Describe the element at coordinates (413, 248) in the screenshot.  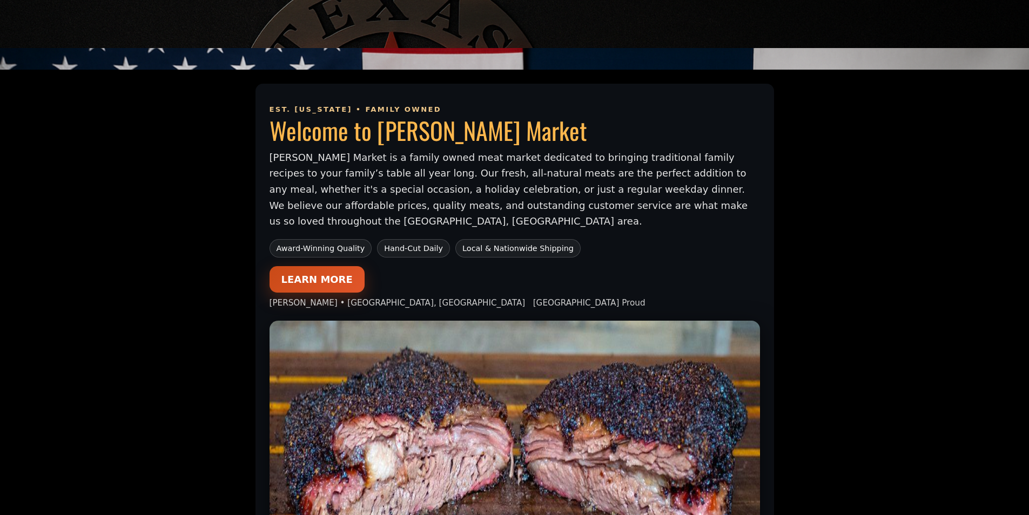
I see `span: Hand-Cut Daily` at that location.